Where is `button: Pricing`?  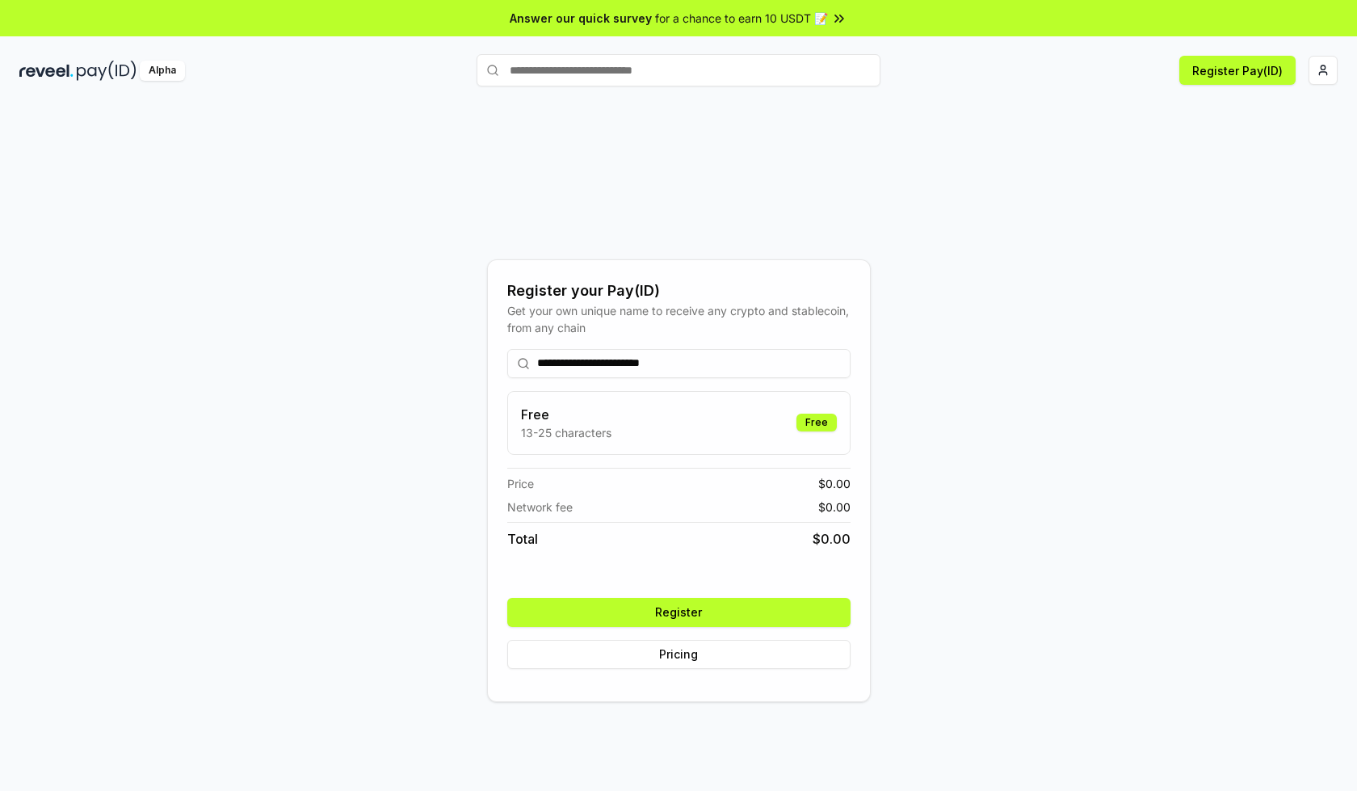 button: Pricing is located at coordinates (679, 654).